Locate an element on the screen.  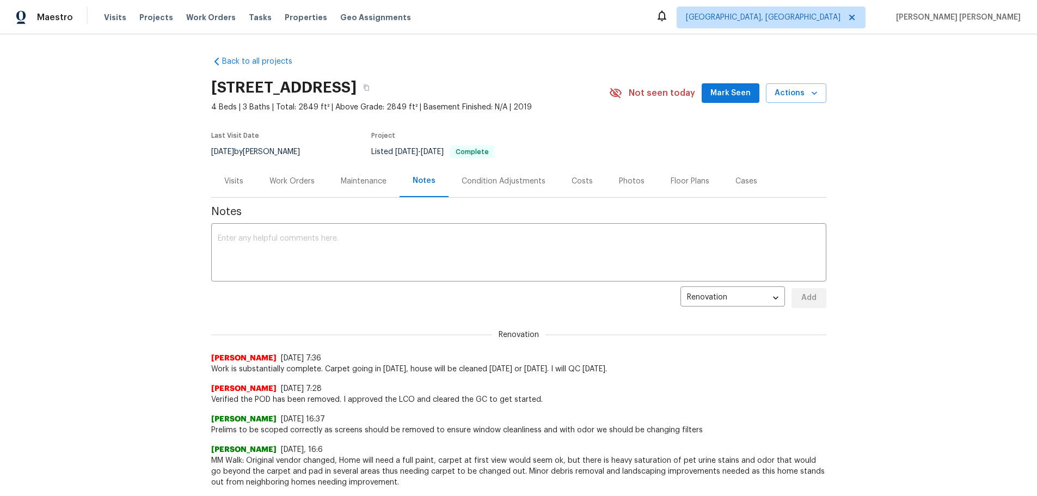
div: Condition Adjustments is located at coordinates (504, 181).